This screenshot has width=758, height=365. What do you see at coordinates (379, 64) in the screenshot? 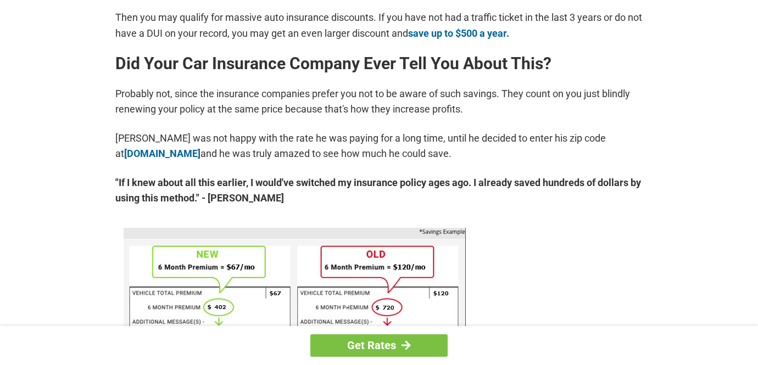
I see `h2: Did Your Car Insurance Company Ever Tell You About This?` at bounding box center [379, 64].